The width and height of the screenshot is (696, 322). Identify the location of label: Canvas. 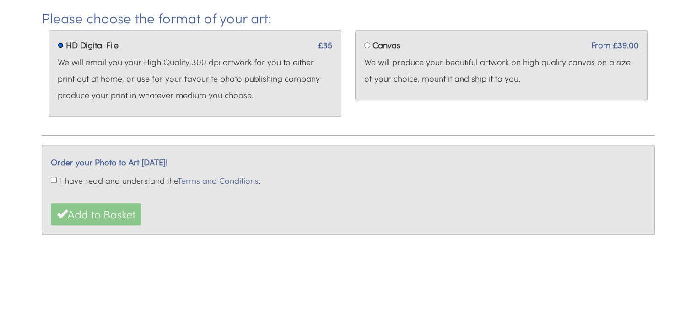
(386, 45).